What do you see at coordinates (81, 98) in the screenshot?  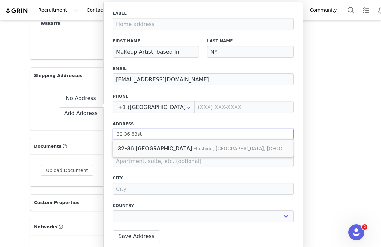 I see `div: No Address` at bounding box center [81, 98].